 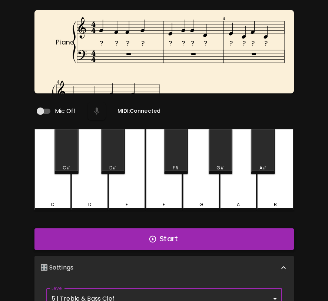 What do you see at coordinates (58, 82) in the screenshot?
I see `text: 4` at bounding box center [58, 82].